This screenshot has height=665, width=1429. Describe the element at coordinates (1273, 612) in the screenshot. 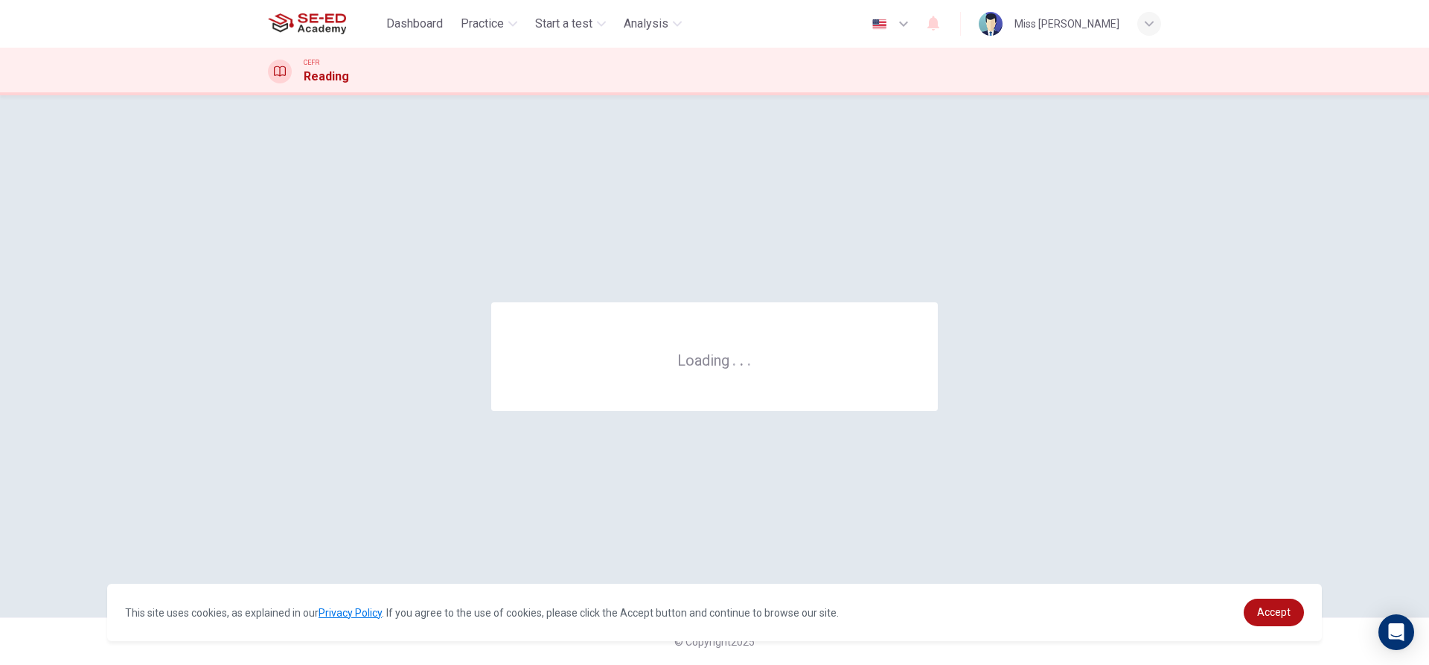

I see `a: dismiss cookie message` at that location.